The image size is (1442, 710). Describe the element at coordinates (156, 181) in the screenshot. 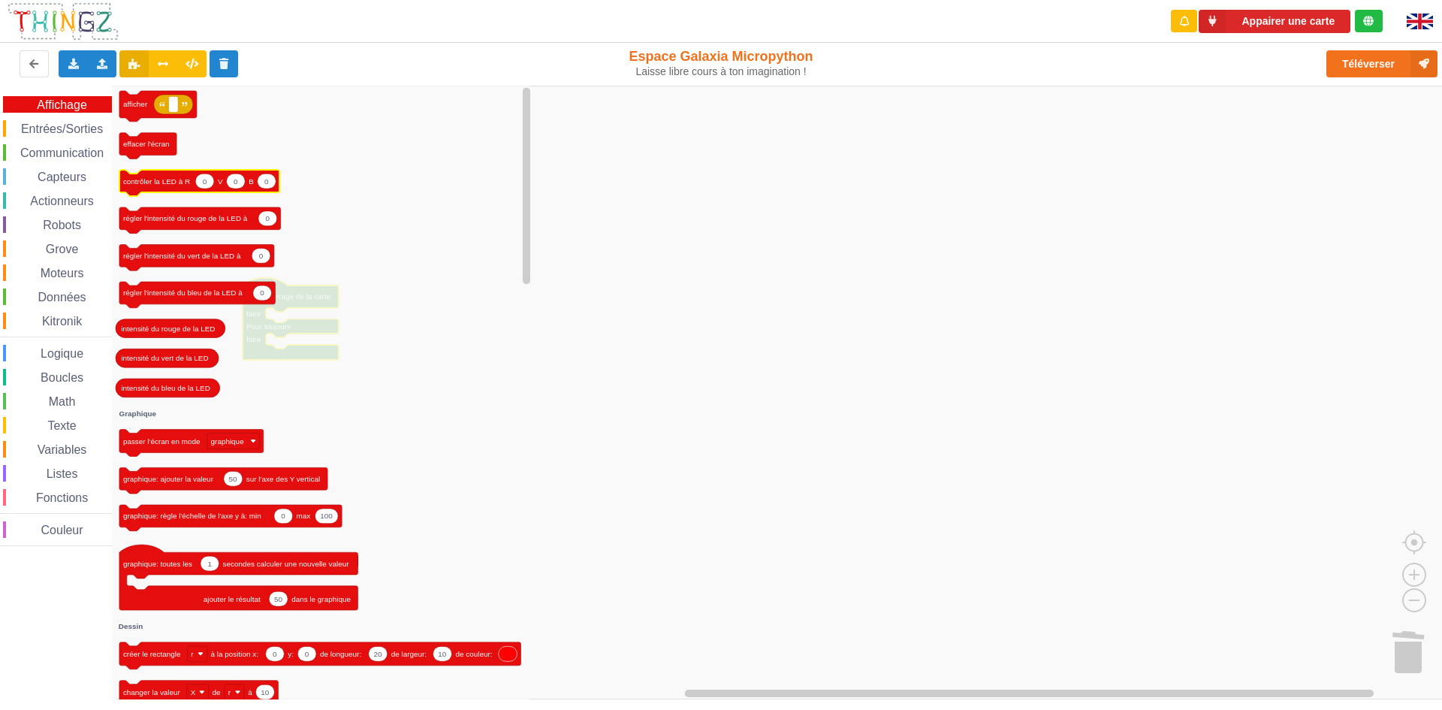

I see `text: contrôler la LED à R` at that location.